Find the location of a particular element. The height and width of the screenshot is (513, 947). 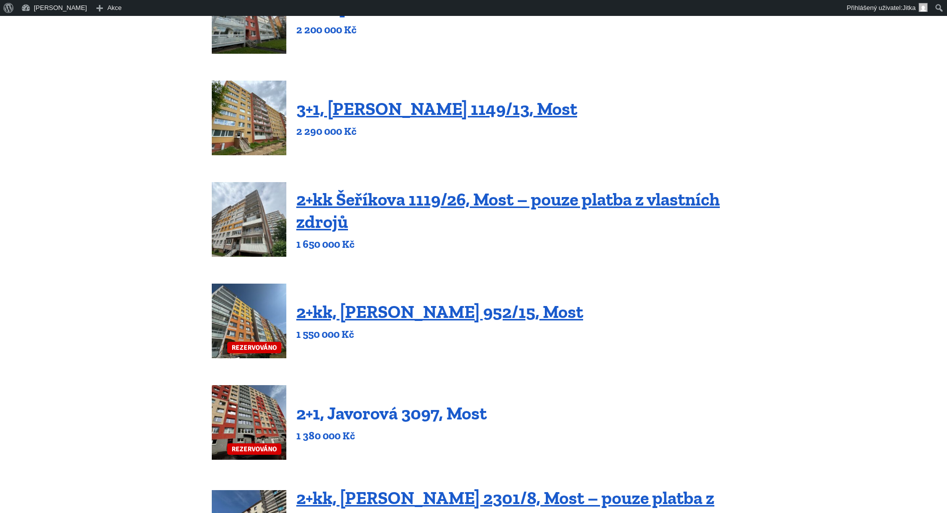

a: 2+kk Šeříkova 1119/26, Most – pouze platba z vlastních zdrojů is located at coordinates (508, 210).